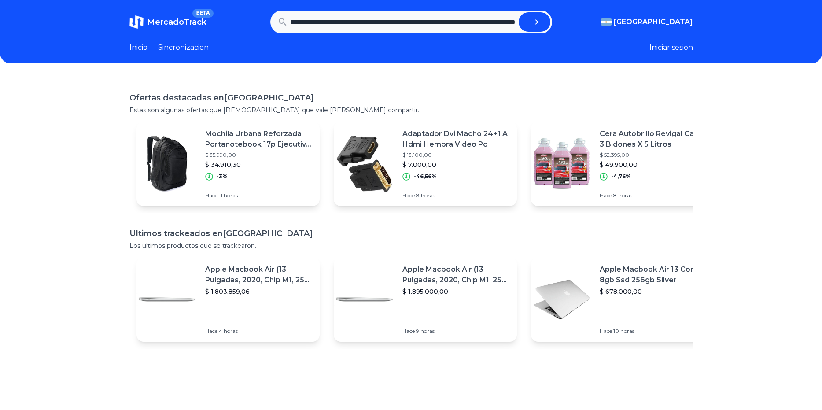  What do you see at coordinates (183, 48) in the screenshot?
I see `a: Sincronizacion` at bounding box center [183, 48].